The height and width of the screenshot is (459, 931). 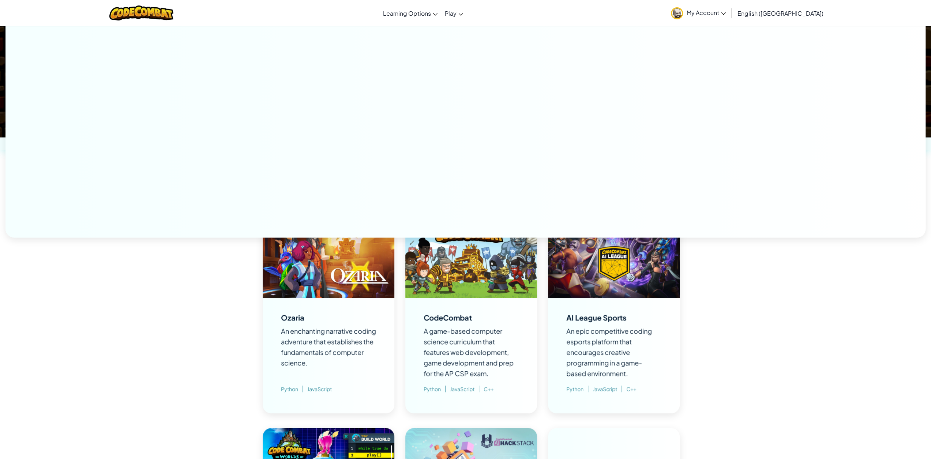 I want to click on span: An epic competitive coding esports platform that encourages creative programming in a game-based ..., so click(x=609, y=352).